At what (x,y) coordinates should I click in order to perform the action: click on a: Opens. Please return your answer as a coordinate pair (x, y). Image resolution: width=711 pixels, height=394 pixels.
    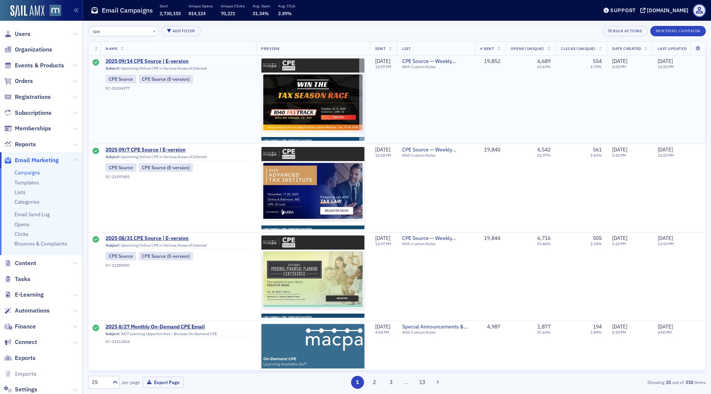
    Looking at the image, I should click on (22, 225).